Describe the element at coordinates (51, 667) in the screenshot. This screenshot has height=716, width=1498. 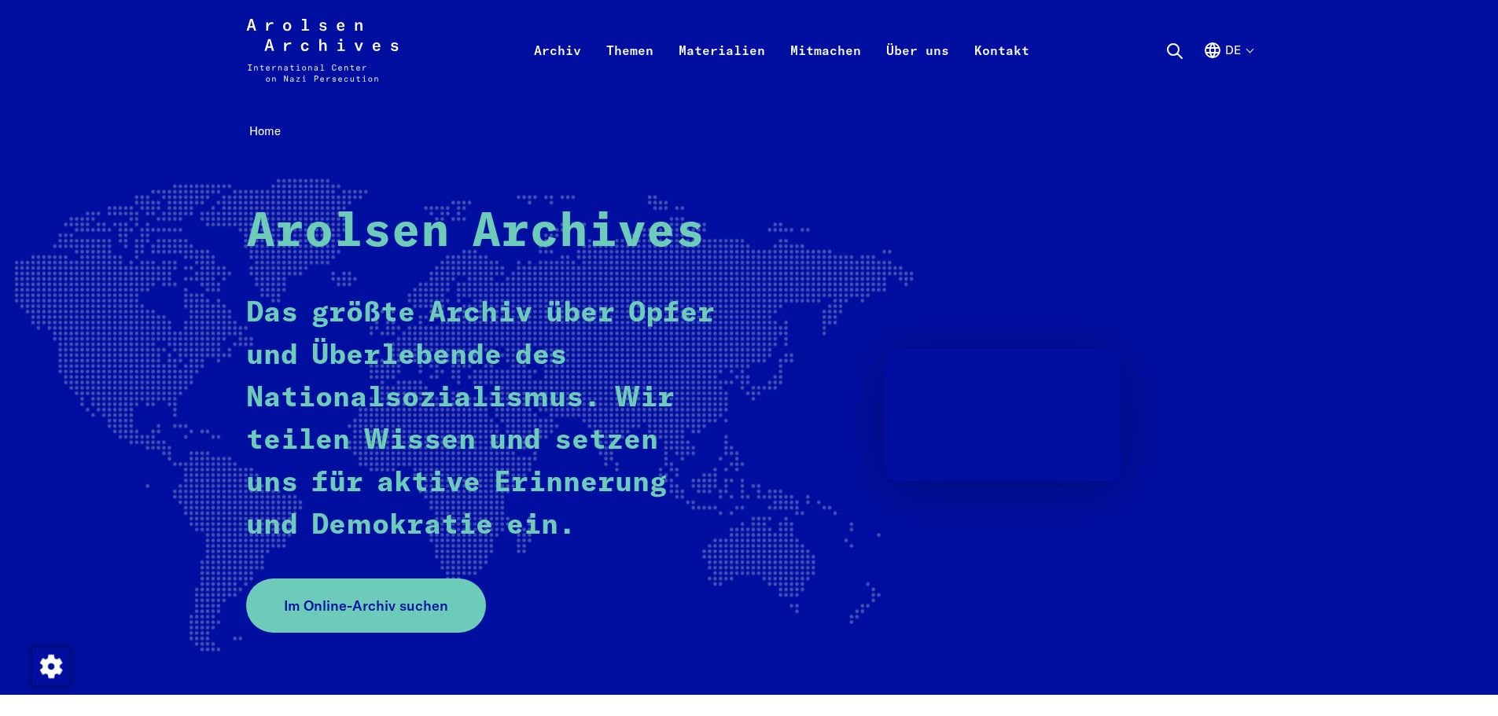
I see `img: Zustimmung ändern` at that location.